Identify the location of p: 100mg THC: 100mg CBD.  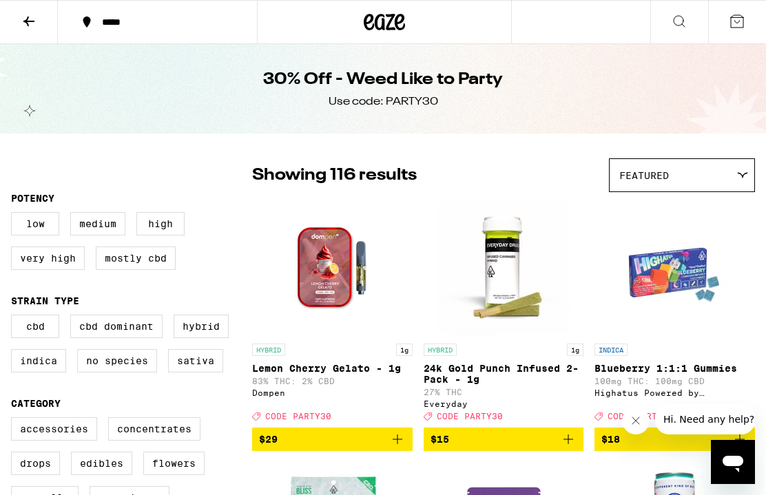
(674, 381).